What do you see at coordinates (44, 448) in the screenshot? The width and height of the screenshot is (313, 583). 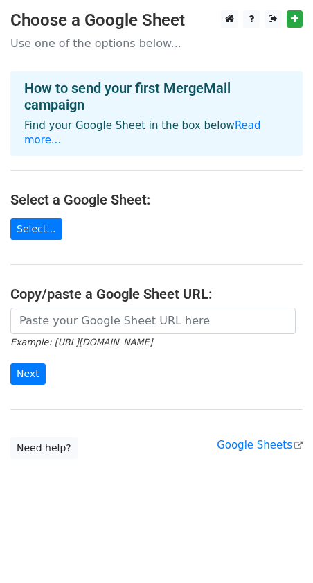 I see `a: Need help?` at bounding box center [44, 448].